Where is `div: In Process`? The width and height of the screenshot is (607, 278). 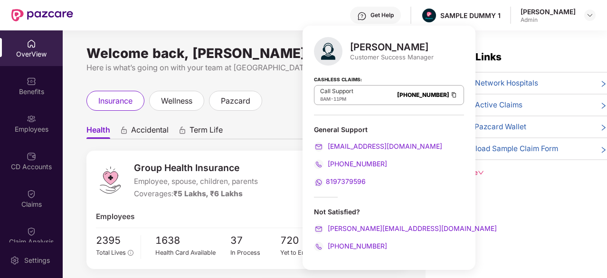
div: In Process is located at coordinates (256, 253).